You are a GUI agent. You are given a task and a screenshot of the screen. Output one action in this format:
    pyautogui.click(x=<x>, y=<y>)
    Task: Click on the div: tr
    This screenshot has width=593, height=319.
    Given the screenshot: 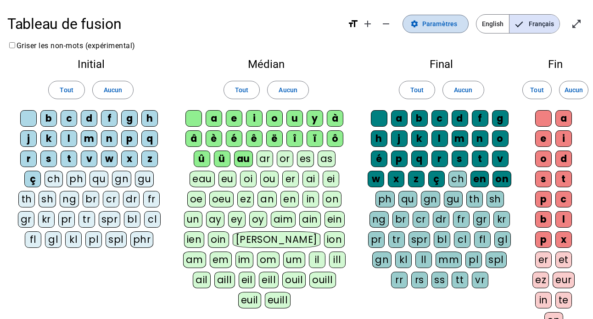 What is the action you would take?
    pyautogui.click(x=87, y=219)
    